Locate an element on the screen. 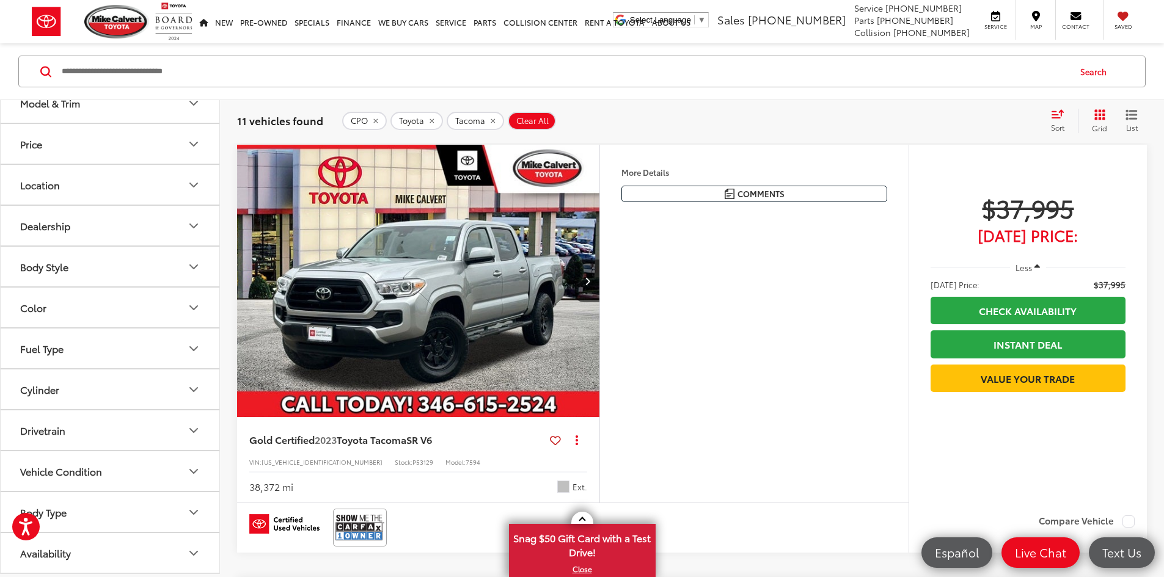 The height and width of the screenshot is (577, 1164). button: Body TypeBody Type is located at coordinates (111, 512).